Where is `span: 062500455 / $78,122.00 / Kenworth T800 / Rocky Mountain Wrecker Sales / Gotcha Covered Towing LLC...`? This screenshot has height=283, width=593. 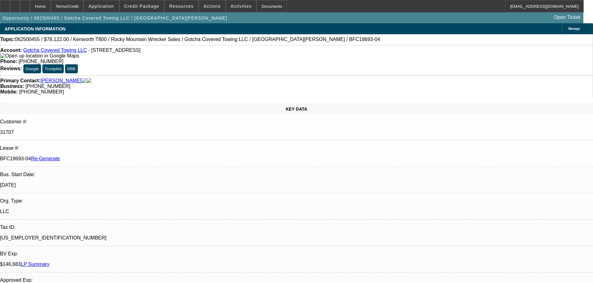
span: 062500455 / $78,122.00 / Kenworth T800 / Rocky Mountain Wrecker Sales / Gotcha Covered Towing LLC... is located at coordinates (197, 40).